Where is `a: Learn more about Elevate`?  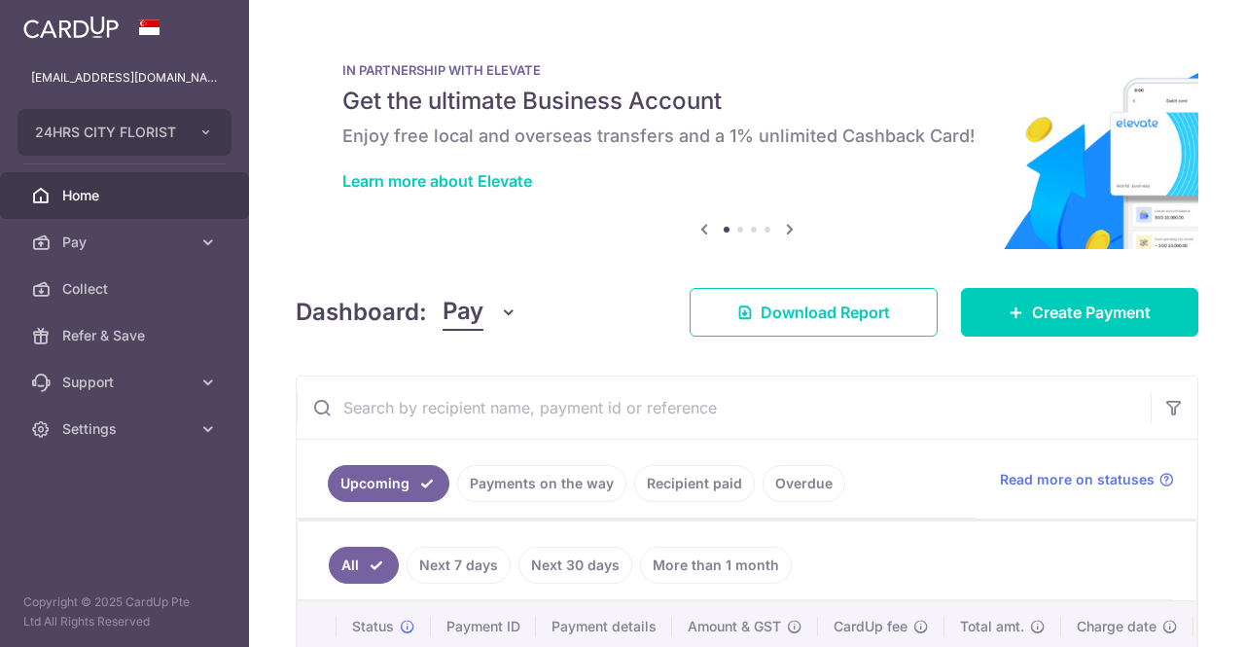 a: Learn more about Elevate is located at coordinates (437, 181).